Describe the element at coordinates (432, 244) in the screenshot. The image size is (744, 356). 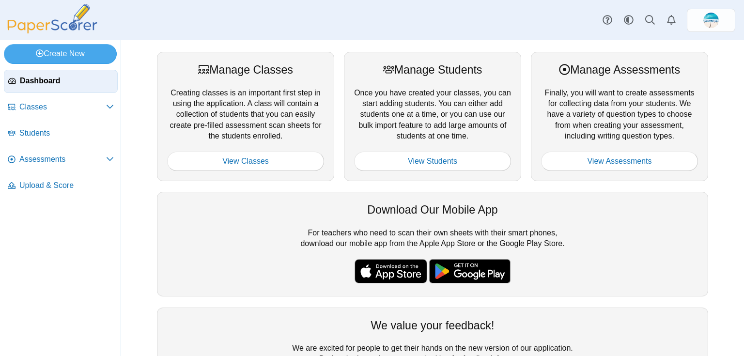
I see `div: For teachers who need to scan their own sheets with their smart phones, download our mobile app f...` at that location.